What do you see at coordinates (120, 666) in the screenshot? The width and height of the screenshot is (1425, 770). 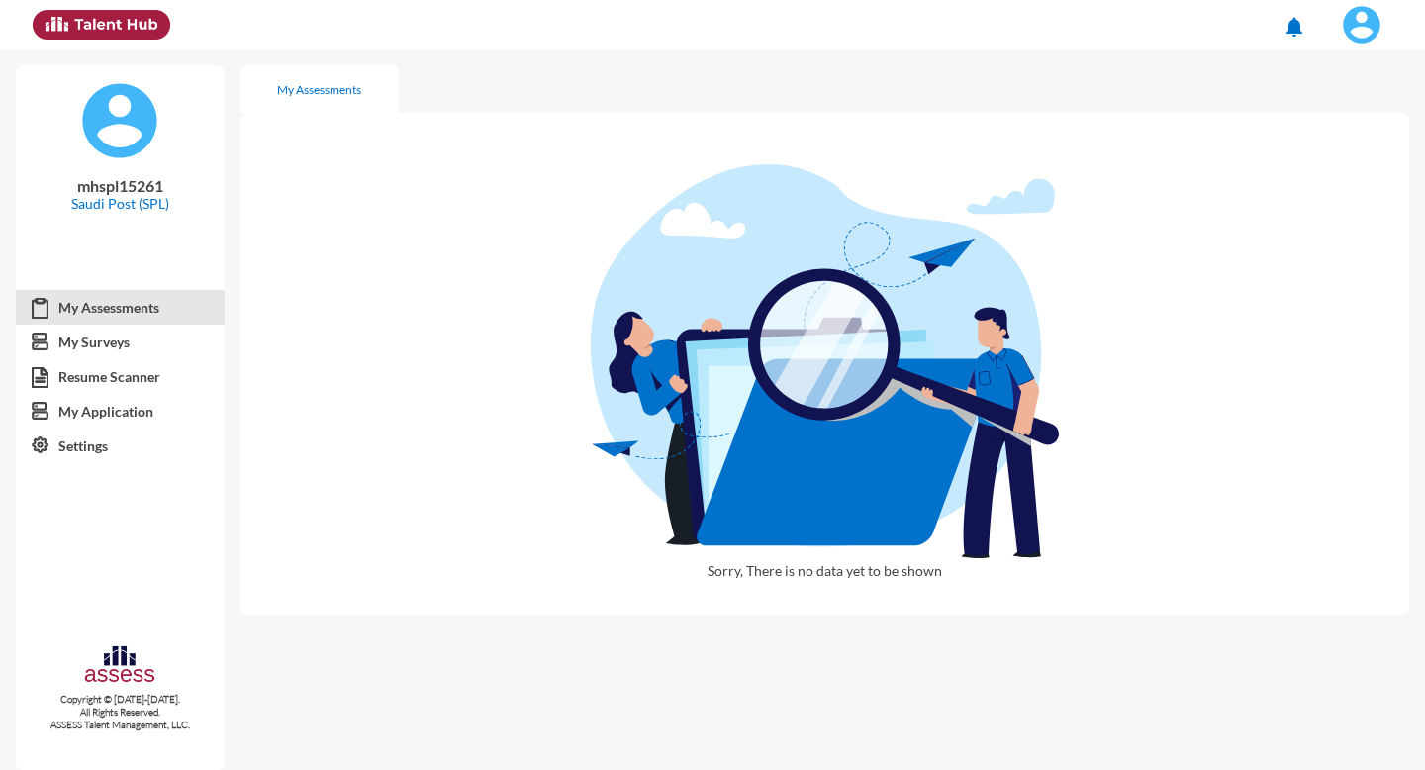 I see `img: assesscompany-logo.png` at bounding box center [120, 666].